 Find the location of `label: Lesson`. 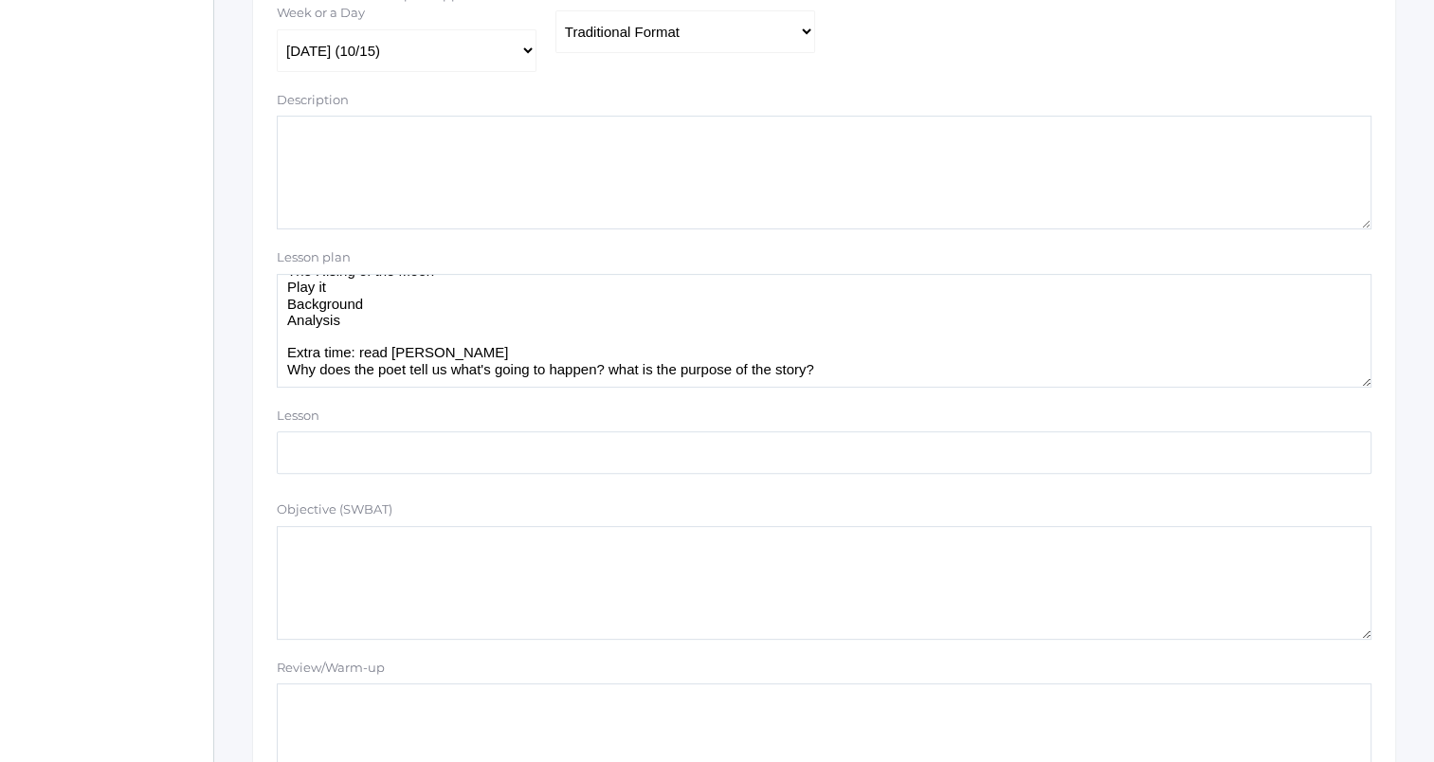

label: Lesson is located at coordinates (298, 416).